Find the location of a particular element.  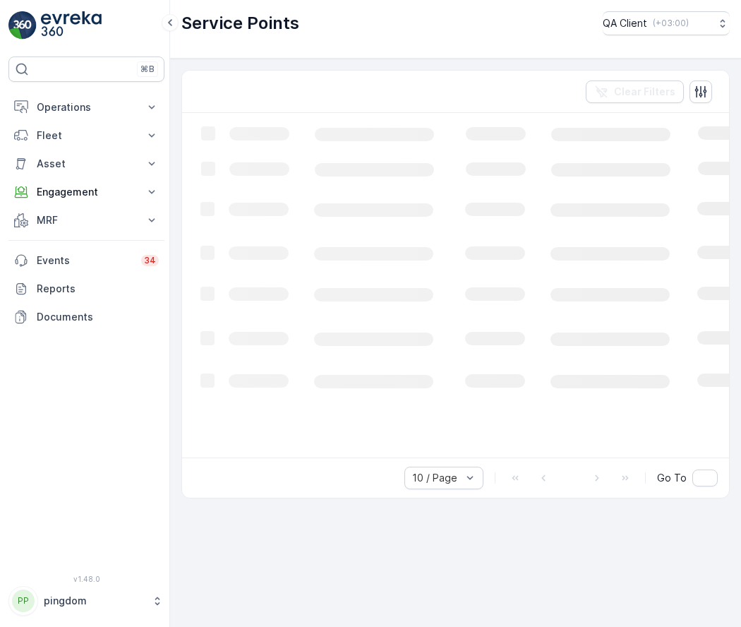

button: Clear Filters is located at coordinates (635, 92).